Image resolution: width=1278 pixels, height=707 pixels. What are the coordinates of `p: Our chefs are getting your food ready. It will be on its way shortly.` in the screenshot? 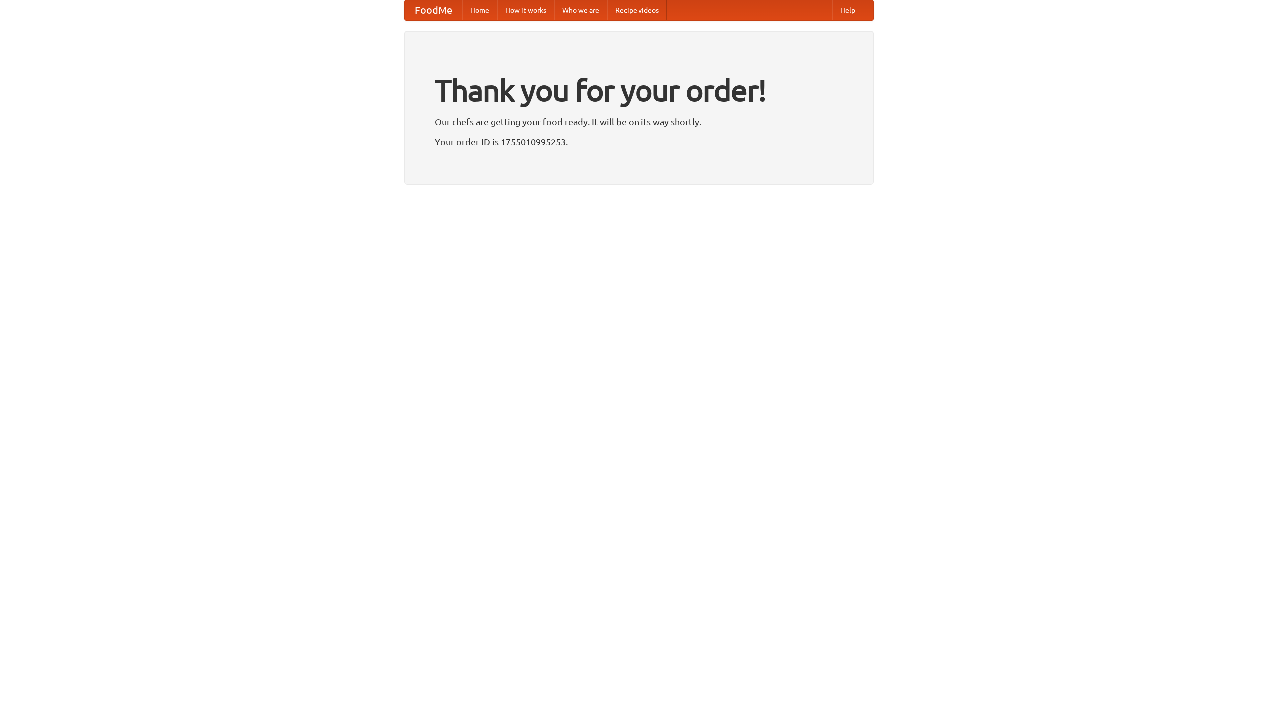 It's located at (639, 122).